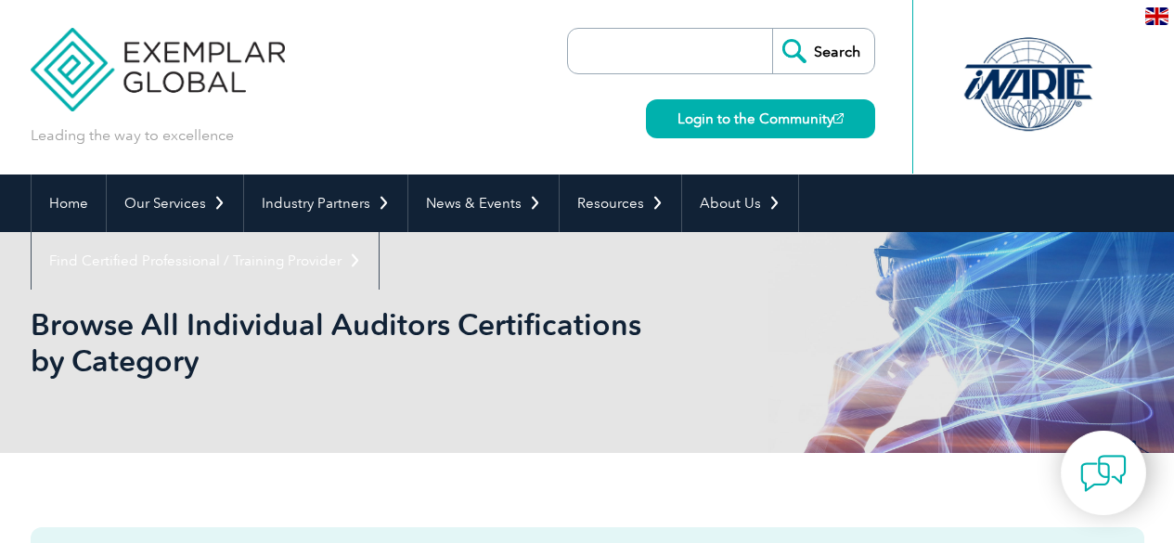 The image size is (1174, 543). What do you see at coordinates (132, 136) in the screenshot?
I see `p: Leading the way to excellence` at bounding box center [132, 136].